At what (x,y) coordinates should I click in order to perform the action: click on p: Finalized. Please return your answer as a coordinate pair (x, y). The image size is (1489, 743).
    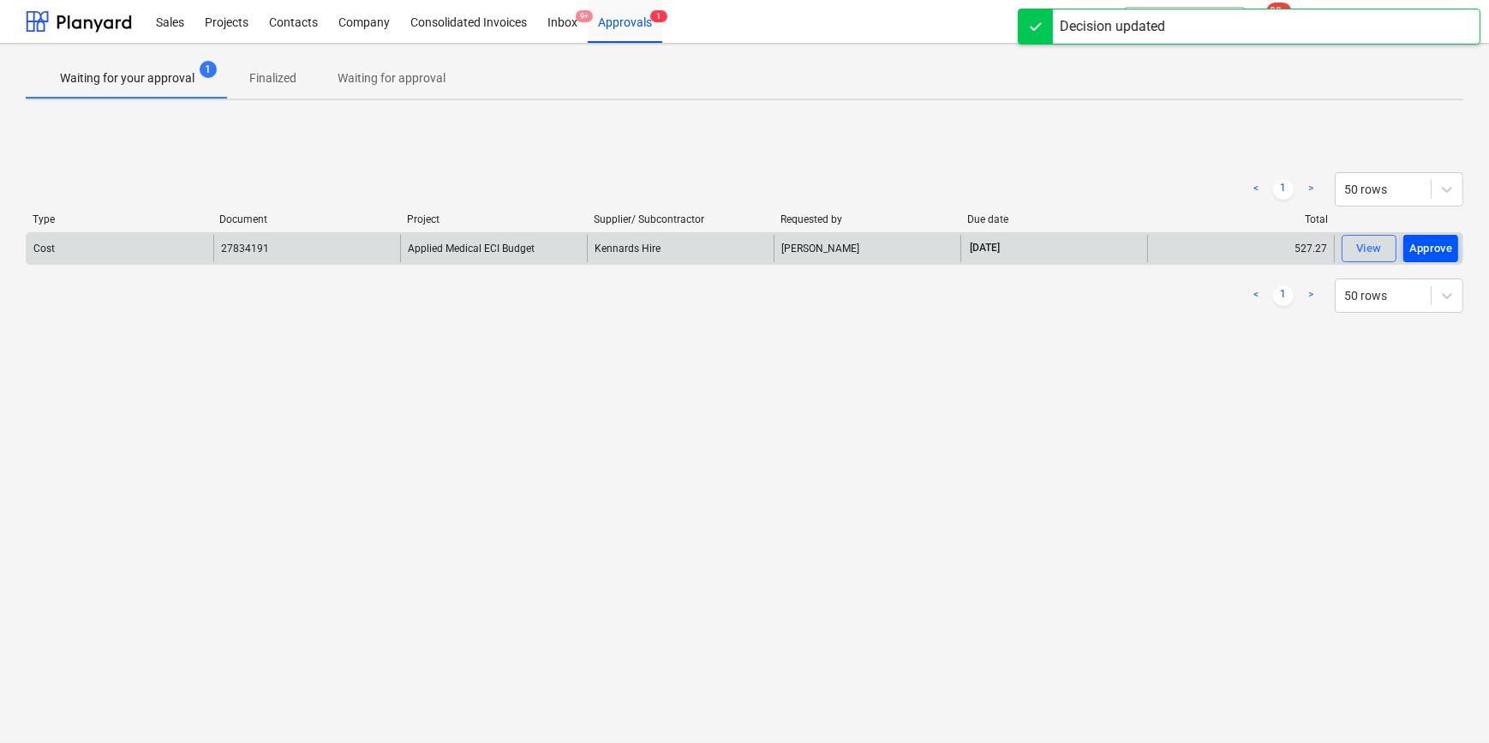
    Looking at the image, I should click on (273, 78).